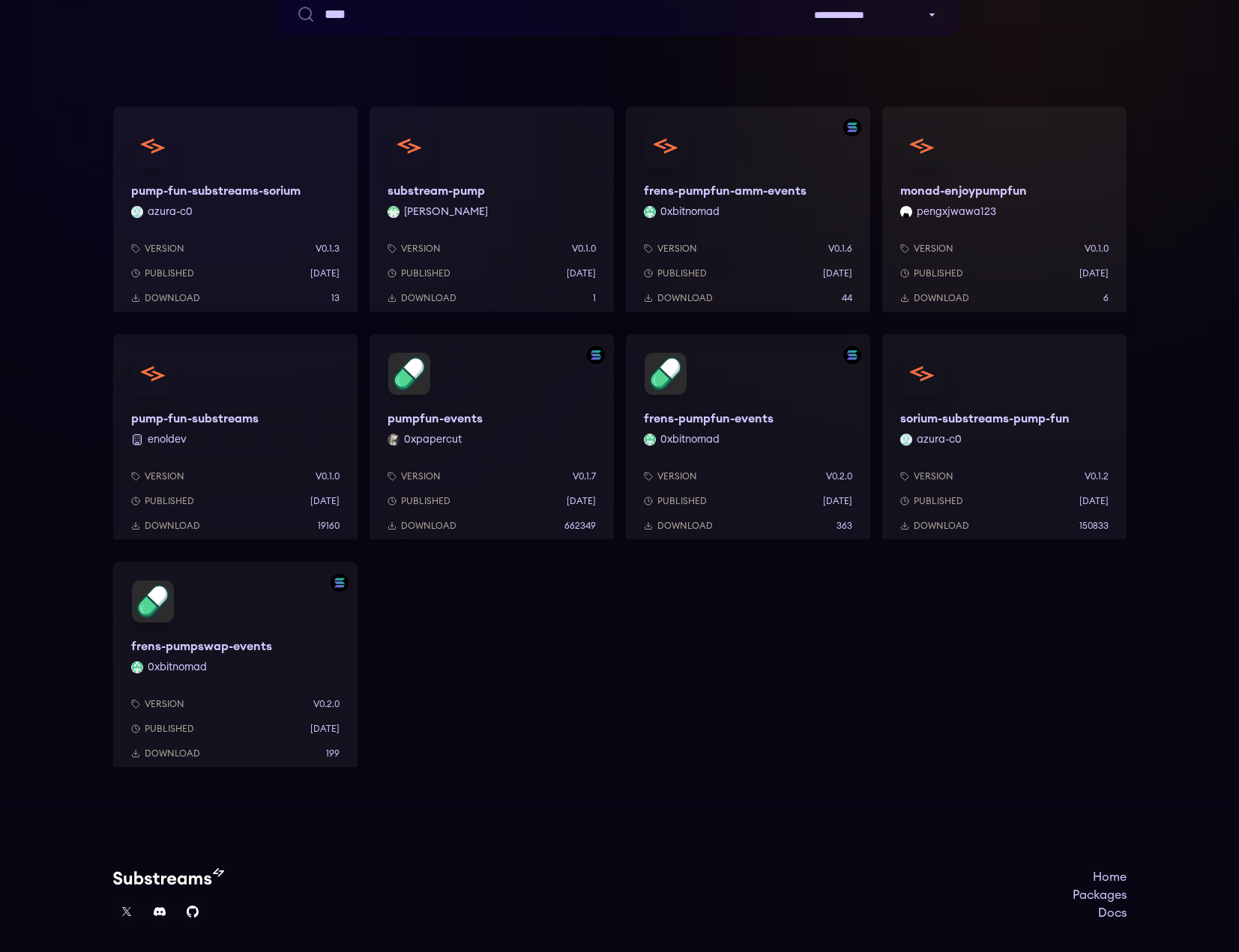  What do you see at coordinates (1105, 298) in the screenshot?
I see `p: 6` at bounding box center [1105, 298].